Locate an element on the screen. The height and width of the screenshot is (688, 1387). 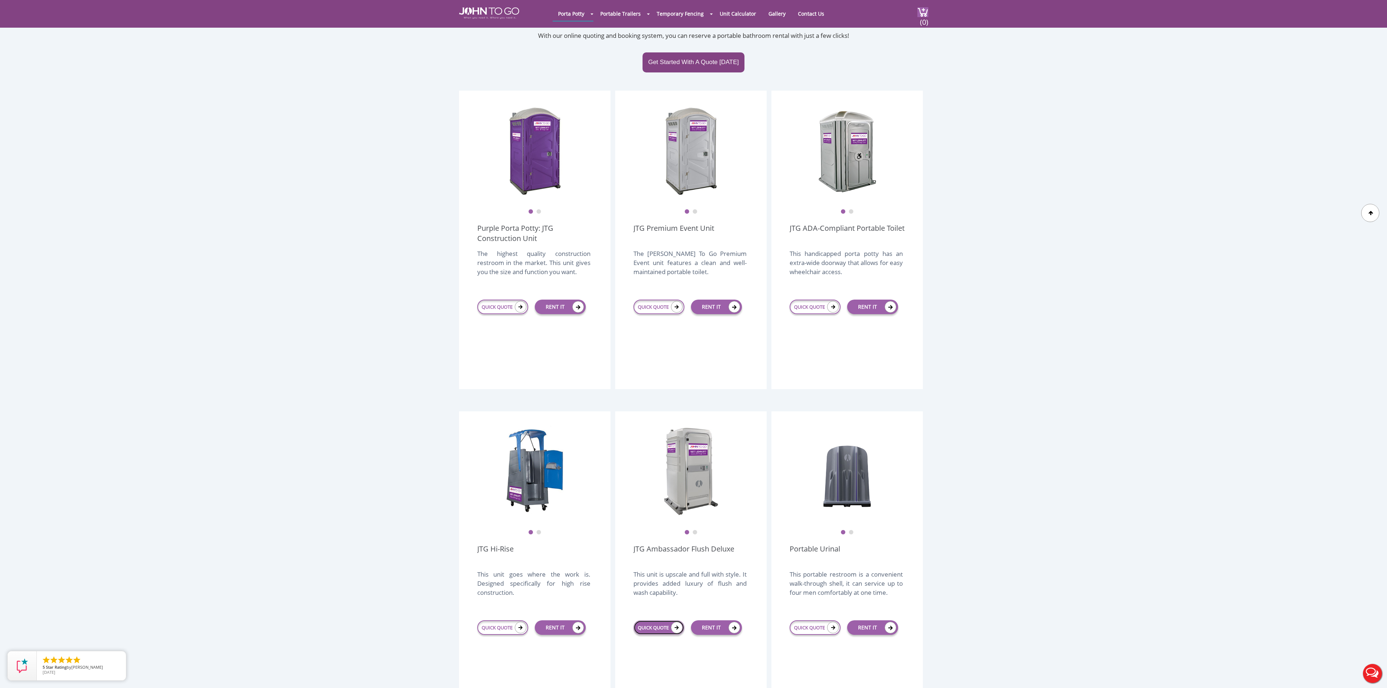
a: JTG Premium Event Unit is located at coordinates (674, 233).